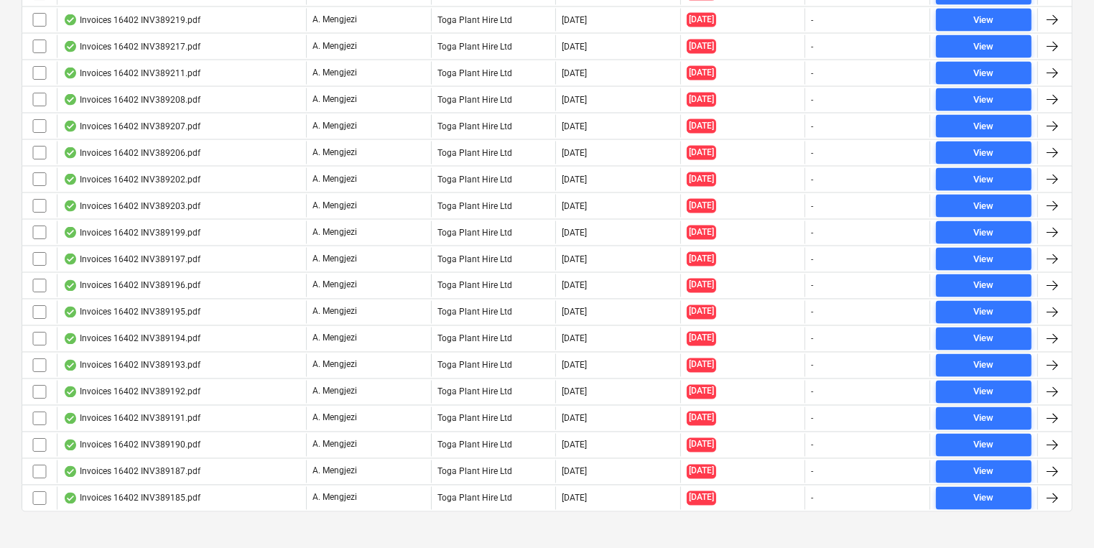 The image size is (1094, 548). Describe the element at coordinates (131, 419) in the screenshot. I see `div: Invoices 16402 INV389191.pdf` at that location.